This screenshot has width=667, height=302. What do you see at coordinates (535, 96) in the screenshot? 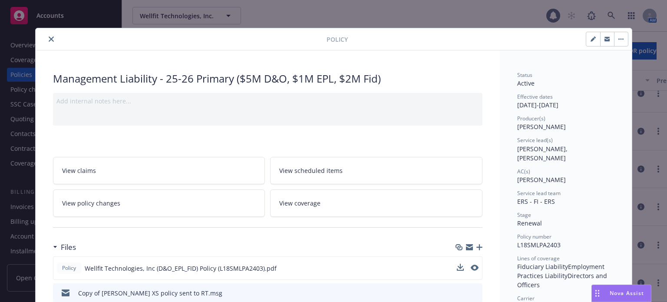
I see `span: Effective dates` at bounding box center [535, 96].